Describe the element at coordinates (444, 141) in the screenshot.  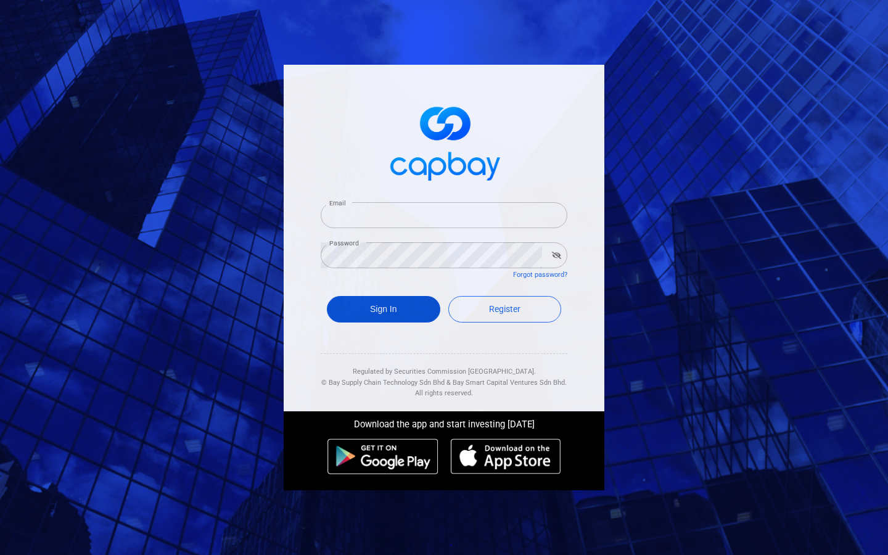
I see `img: logo` at that location.